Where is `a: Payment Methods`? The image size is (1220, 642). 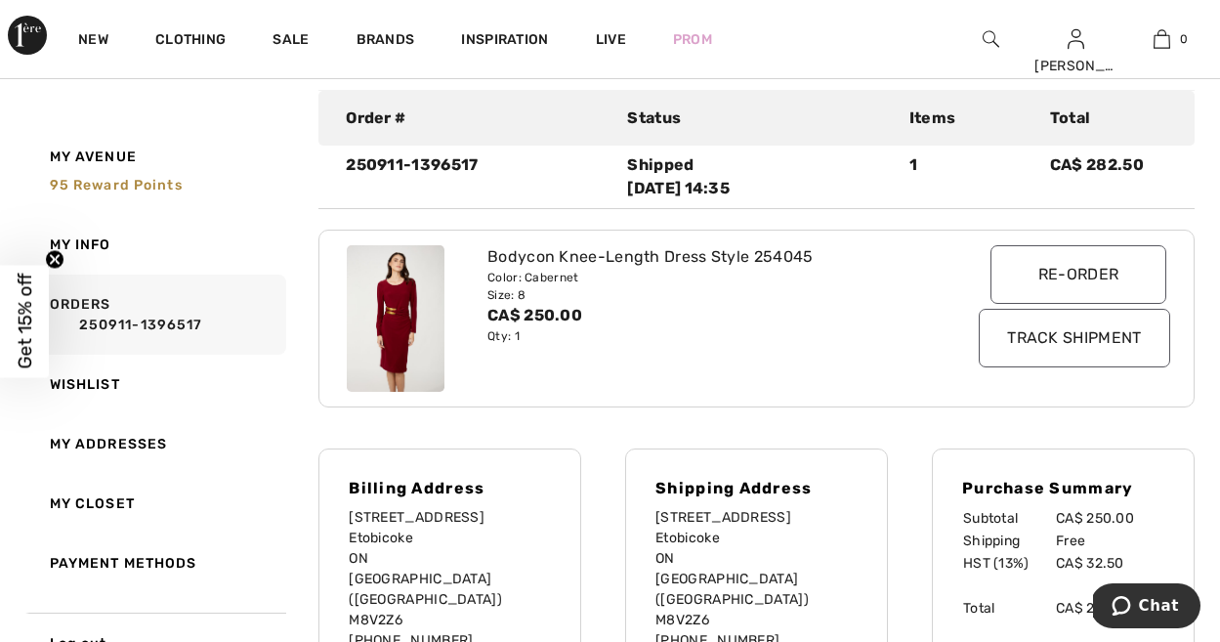 a: Payment Methods is located at coordinates (155, 562).